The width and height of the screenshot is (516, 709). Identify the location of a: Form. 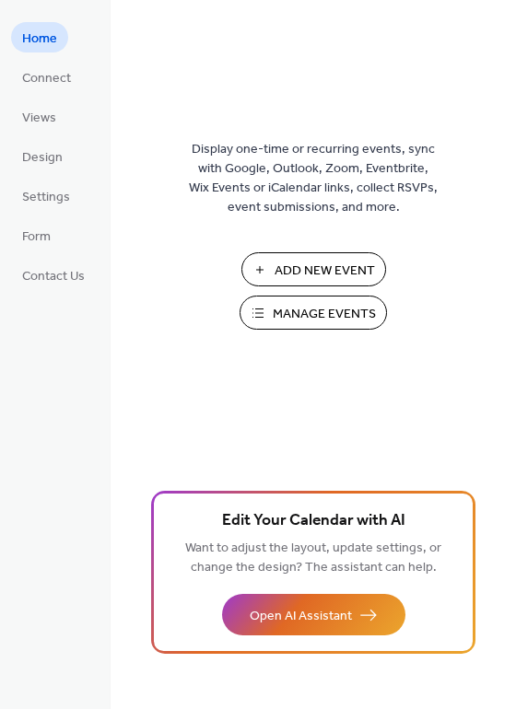
(36, 235).